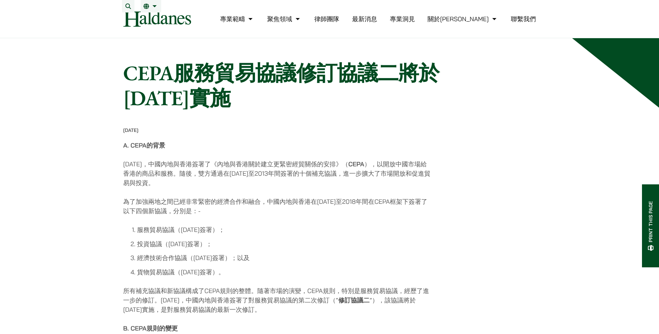 Image resolution: width=659 pixels, height=334 pixels. Describe the element at coordinates (523, 19) in the screenshot. I see `a: 聯繫我們` at that location.